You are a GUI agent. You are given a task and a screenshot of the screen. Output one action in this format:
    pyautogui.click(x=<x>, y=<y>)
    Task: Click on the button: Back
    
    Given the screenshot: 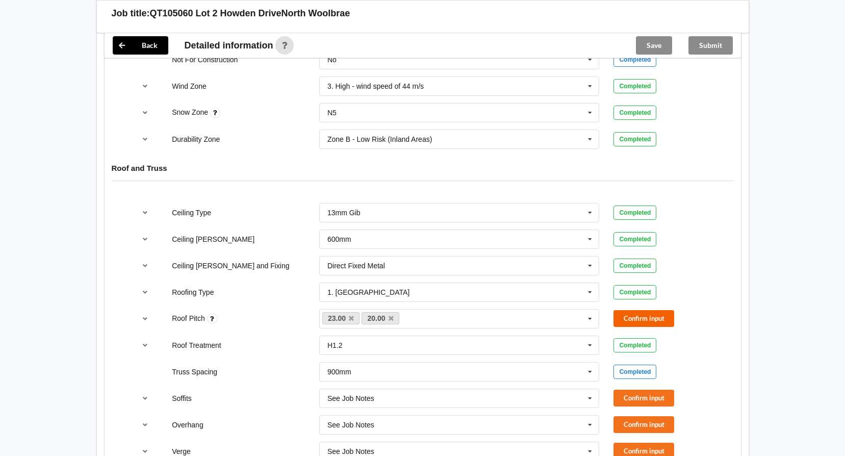 What is the action you would take?
    pyautogui.click(x=140, y=45)
    